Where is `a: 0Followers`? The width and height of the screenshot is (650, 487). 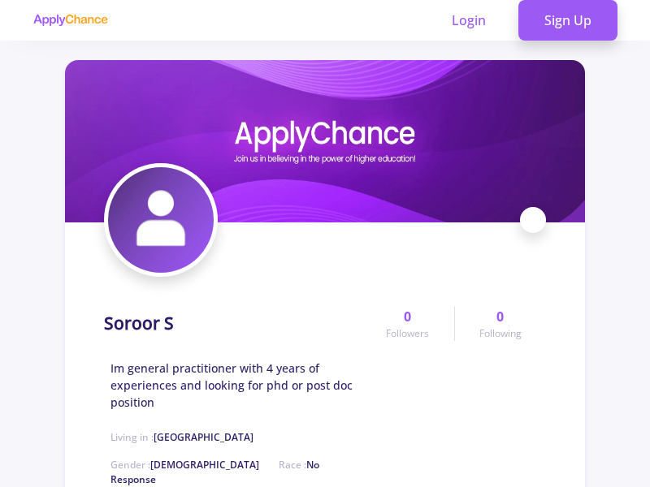
a: 0Followers is located at coordinates (407, 324).